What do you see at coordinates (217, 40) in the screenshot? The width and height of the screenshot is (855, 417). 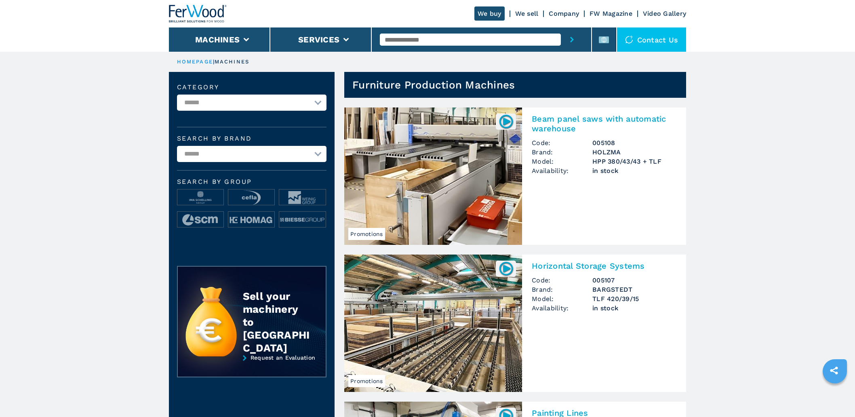 I see `button: Machines` at bounding box center [217, 40].